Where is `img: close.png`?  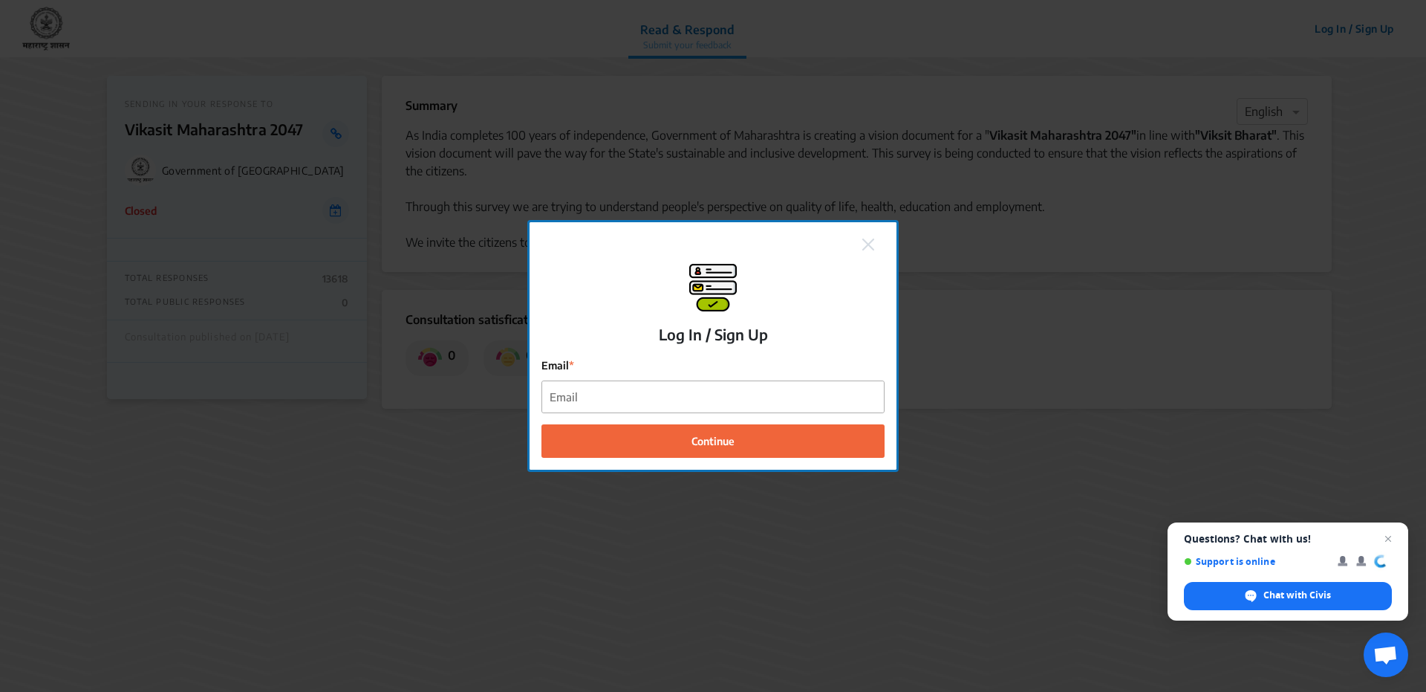
img: close.png is located at coordinates (868, 244).